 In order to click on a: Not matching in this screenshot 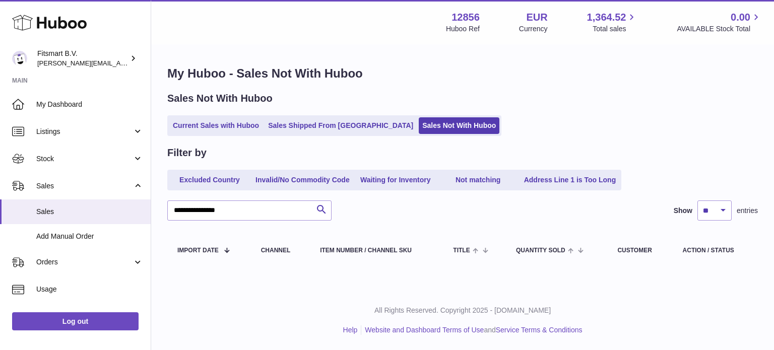, I will do `click(478, 180)`.